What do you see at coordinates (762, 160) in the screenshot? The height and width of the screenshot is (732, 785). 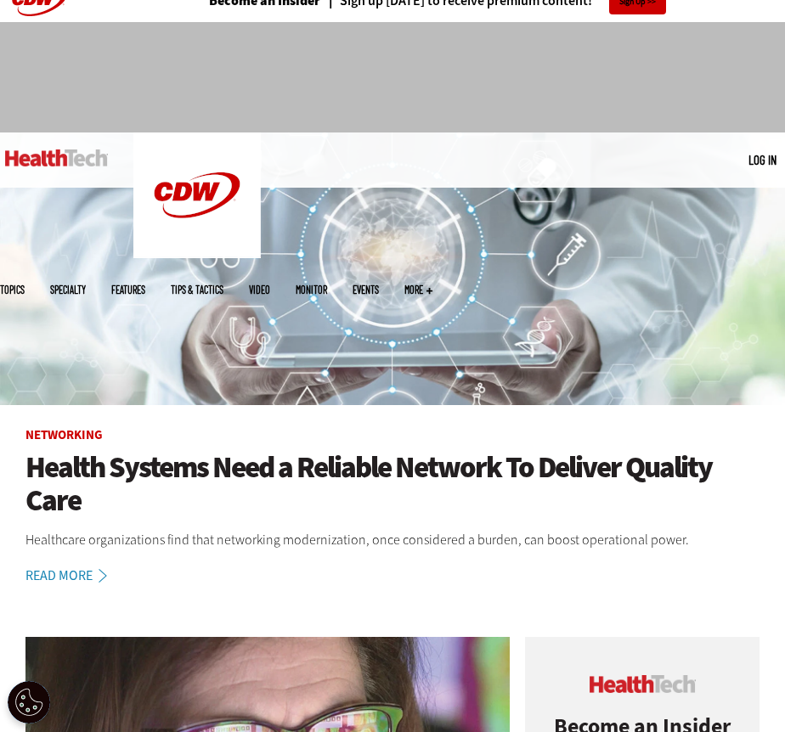 I see `a: Log in` at bounding box center [762, 160].